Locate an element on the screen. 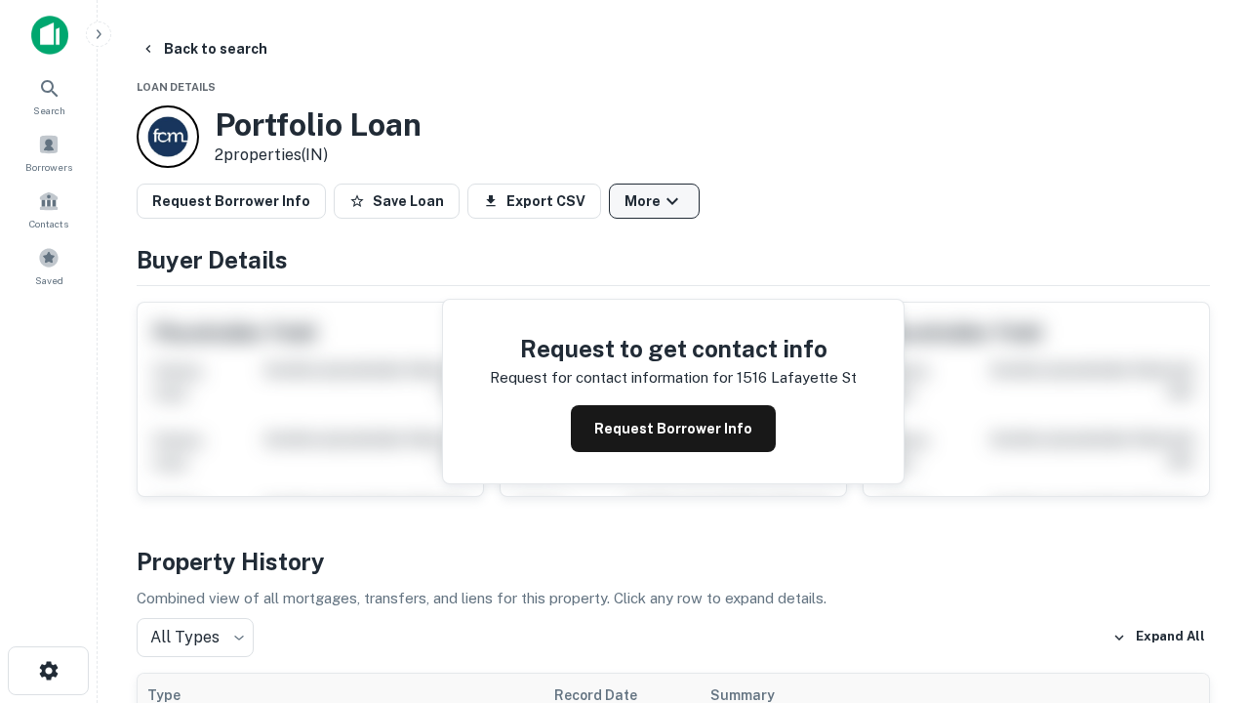 This screenshot has width=1249, height=703. button: Expand All is located at coordinates (1159, 637).